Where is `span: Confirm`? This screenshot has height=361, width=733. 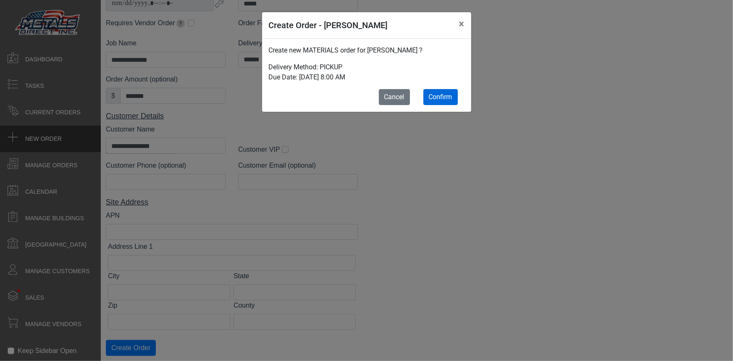
span: Confirm is located at coordinates (441, 97).